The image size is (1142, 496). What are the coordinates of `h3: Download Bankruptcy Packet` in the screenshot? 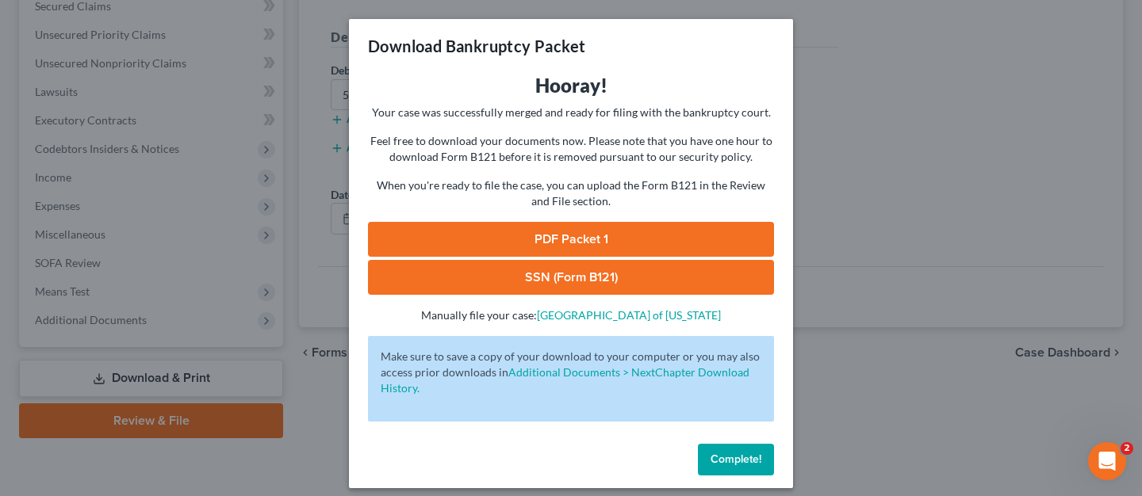 It's located at (477, 46).